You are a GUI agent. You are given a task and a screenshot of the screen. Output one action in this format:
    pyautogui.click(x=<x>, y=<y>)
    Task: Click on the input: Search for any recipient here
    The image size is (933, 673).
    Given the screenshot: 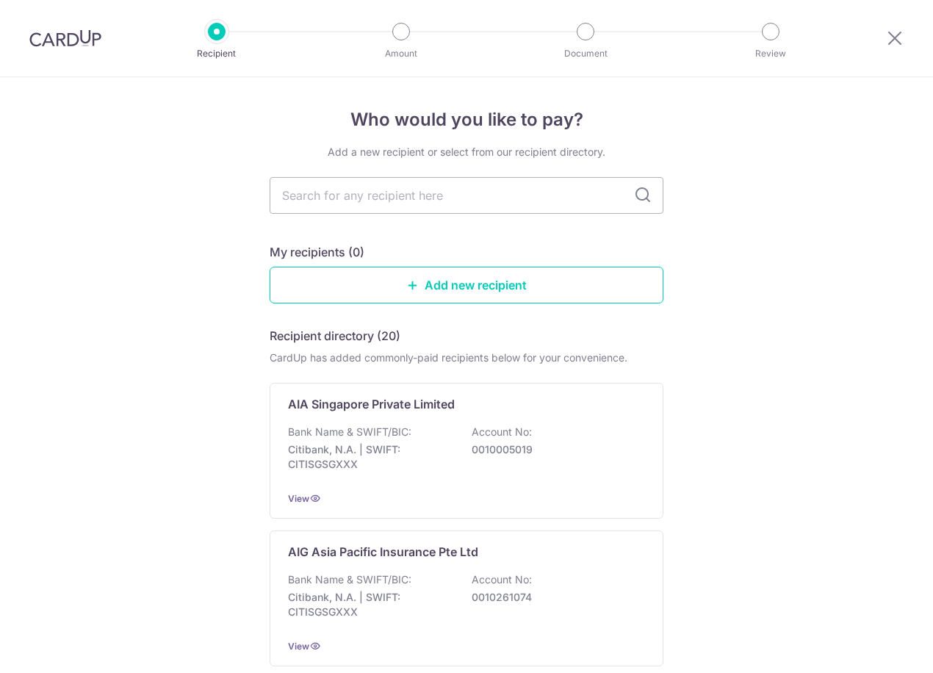 What is the action you would take?
    pyautogui.click(x=466, y=195)
    